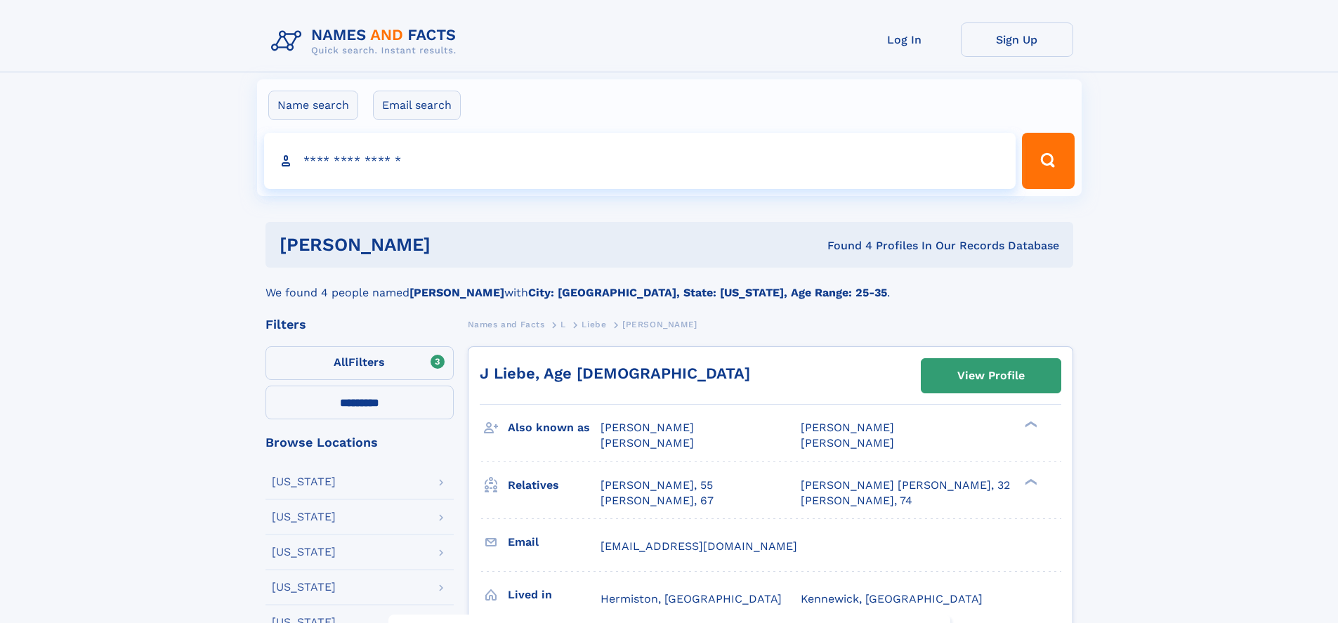 This screenshot has height=623, width=1338. I want to click on span: Liebe, so click(594, 325).